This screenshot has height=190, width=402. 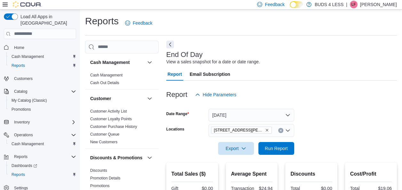 What do you see at coordinates (192, 174) in the screenshot?
I see `h2: Total Sales ($)` at bounding box center [192, 174].